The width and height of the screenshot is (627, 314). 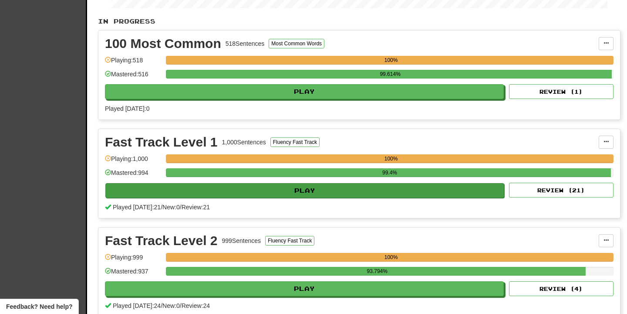 I want to click on div: 1,000 Sentences, so click(x=244, y=142).